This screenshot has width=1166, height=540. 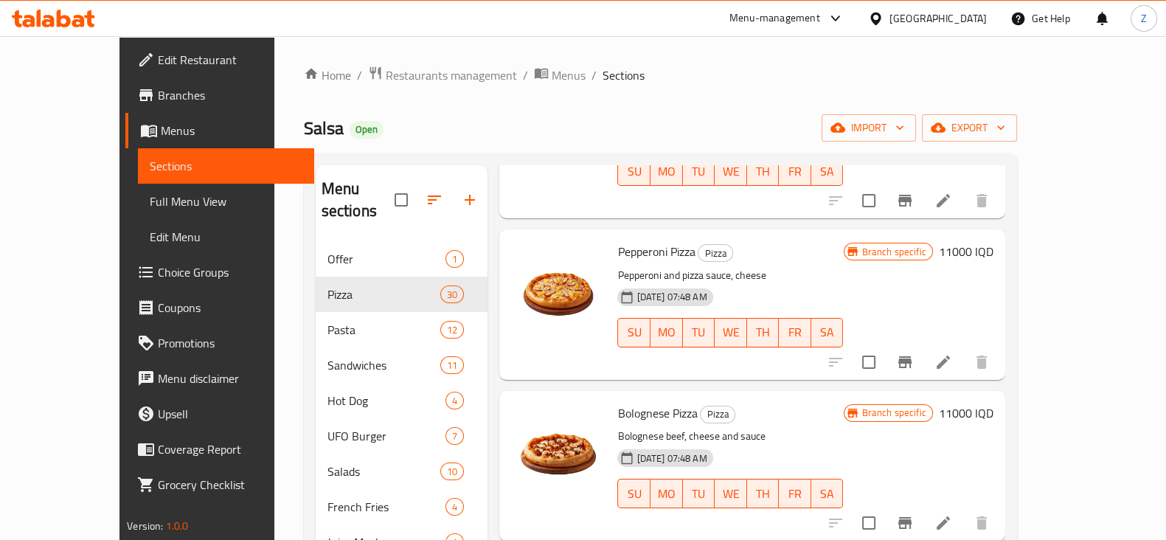 What do you see at coordinates (699, 333) in the screenshot?
I see `button: TU` at bounding box center [699, 333].